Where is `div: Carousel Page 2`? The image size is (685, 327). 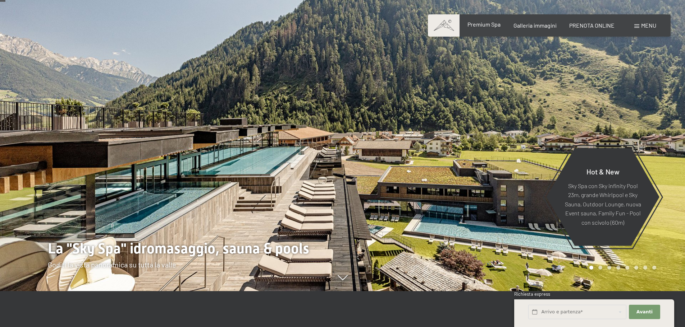
div: Carousel Page 2 is located at coordinates (600, 268).